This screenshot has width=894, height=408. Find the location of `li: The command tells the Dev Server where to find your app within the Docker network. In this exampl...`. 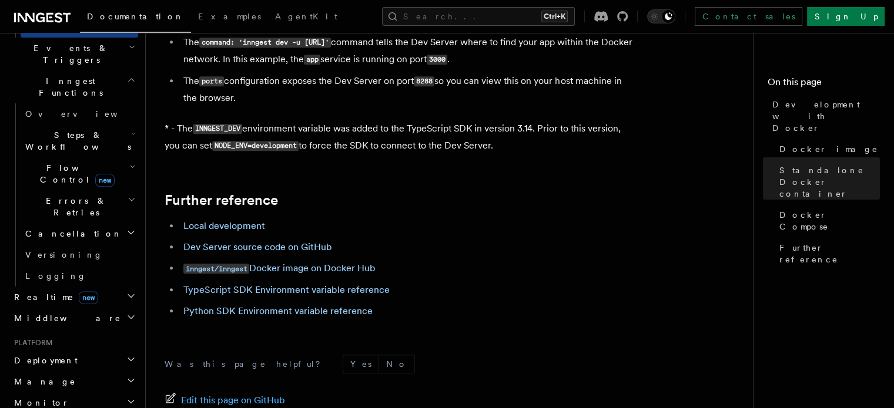

li: The command tells the Dev Server where to find your app within the Docker network. In this exampl... is located at coordinates (407, 51).